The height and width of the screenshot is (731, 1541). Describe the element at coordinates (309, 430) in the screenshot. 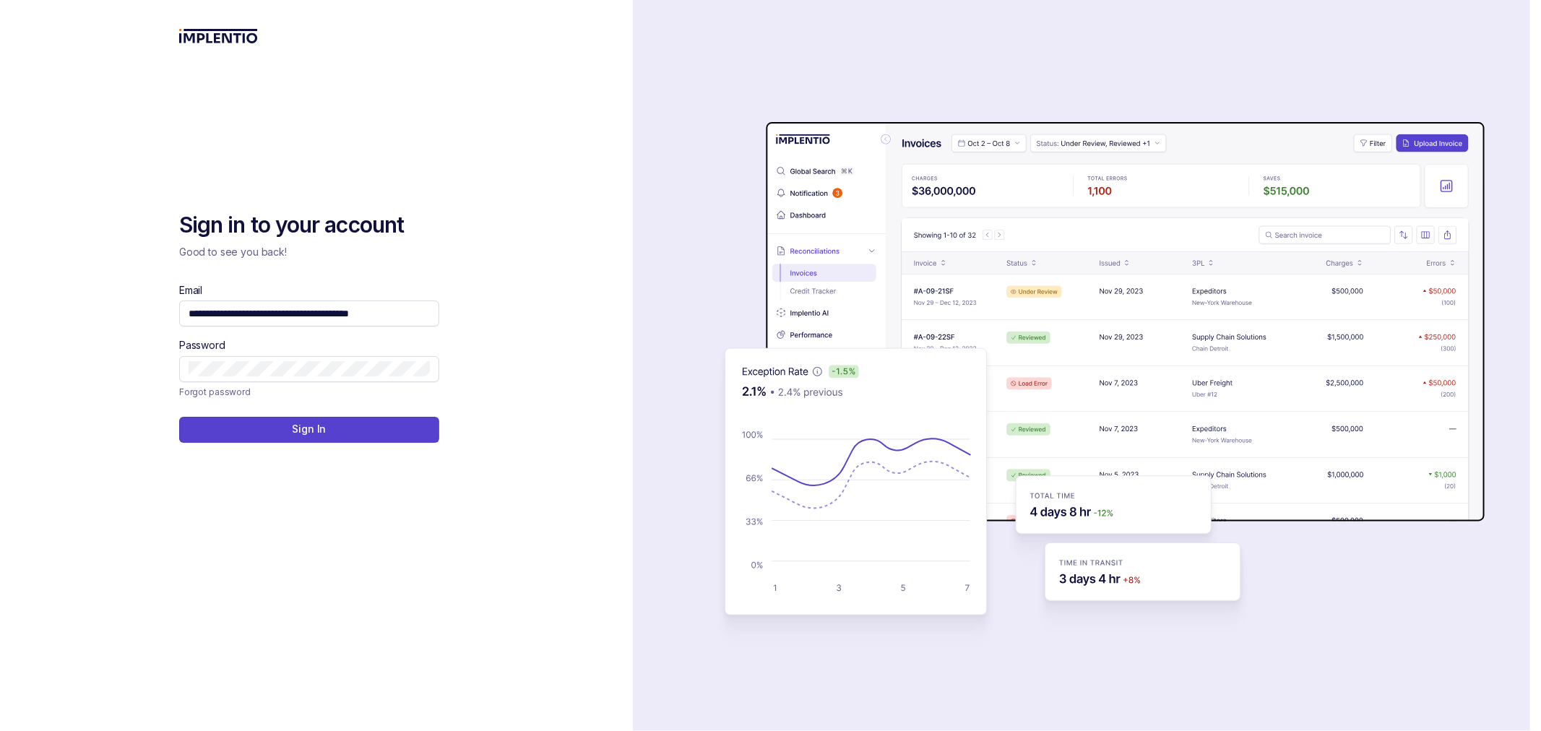

I see `button: Sign In` at that location.